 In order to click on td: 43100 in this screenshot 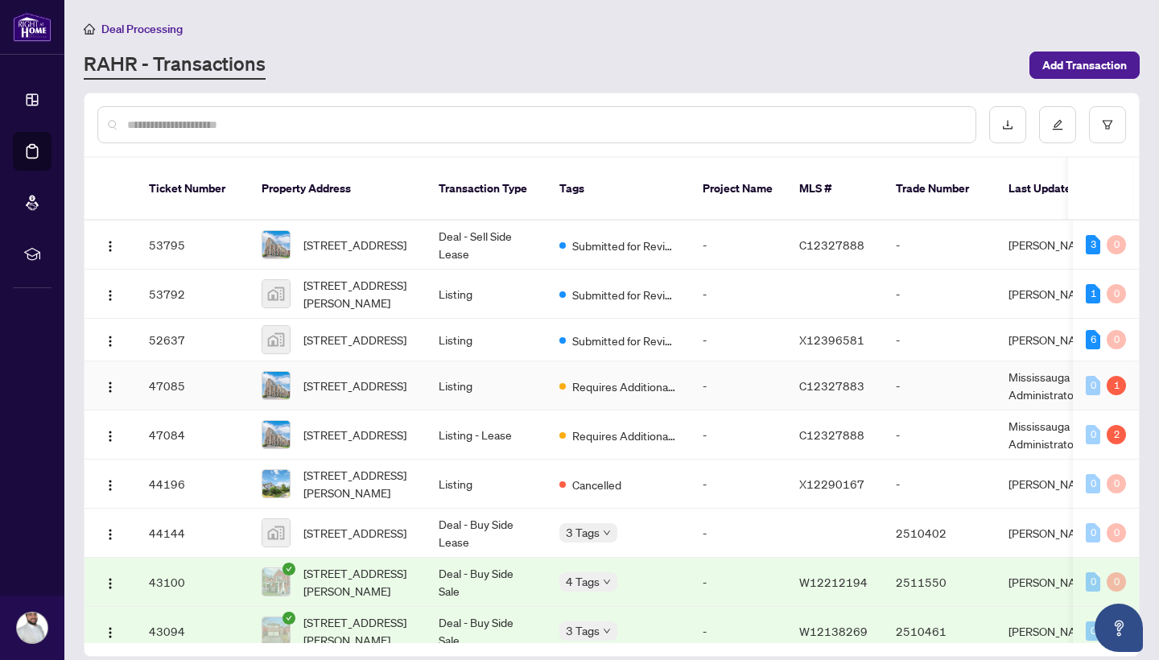, I will do `click(192, 582)`.